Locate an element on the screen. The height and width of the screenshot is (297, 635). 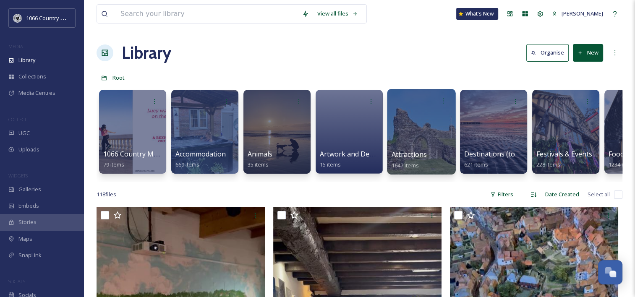
span: Embeds is located at coordinates (29, 206).